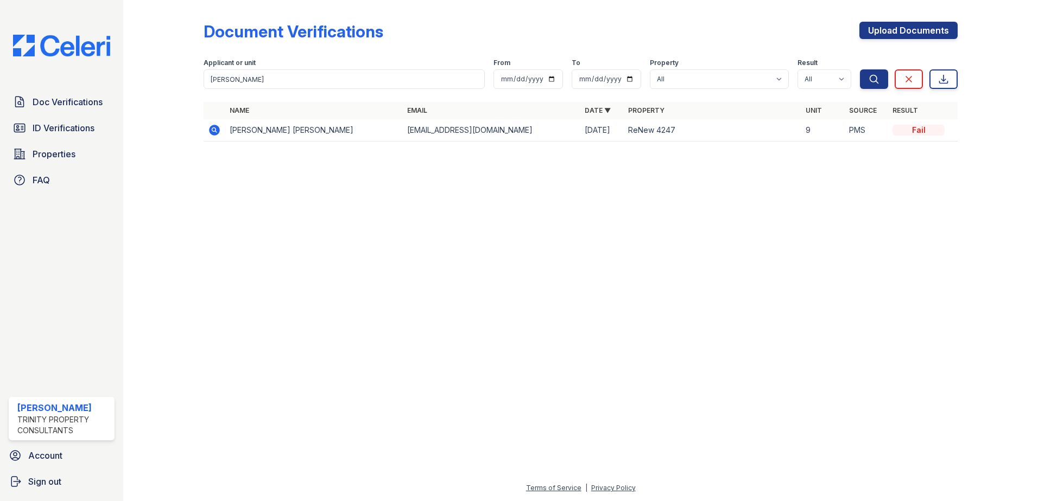 The image size is (1038, 501). I want to click on a: ID Verifications, so click(61, 128).